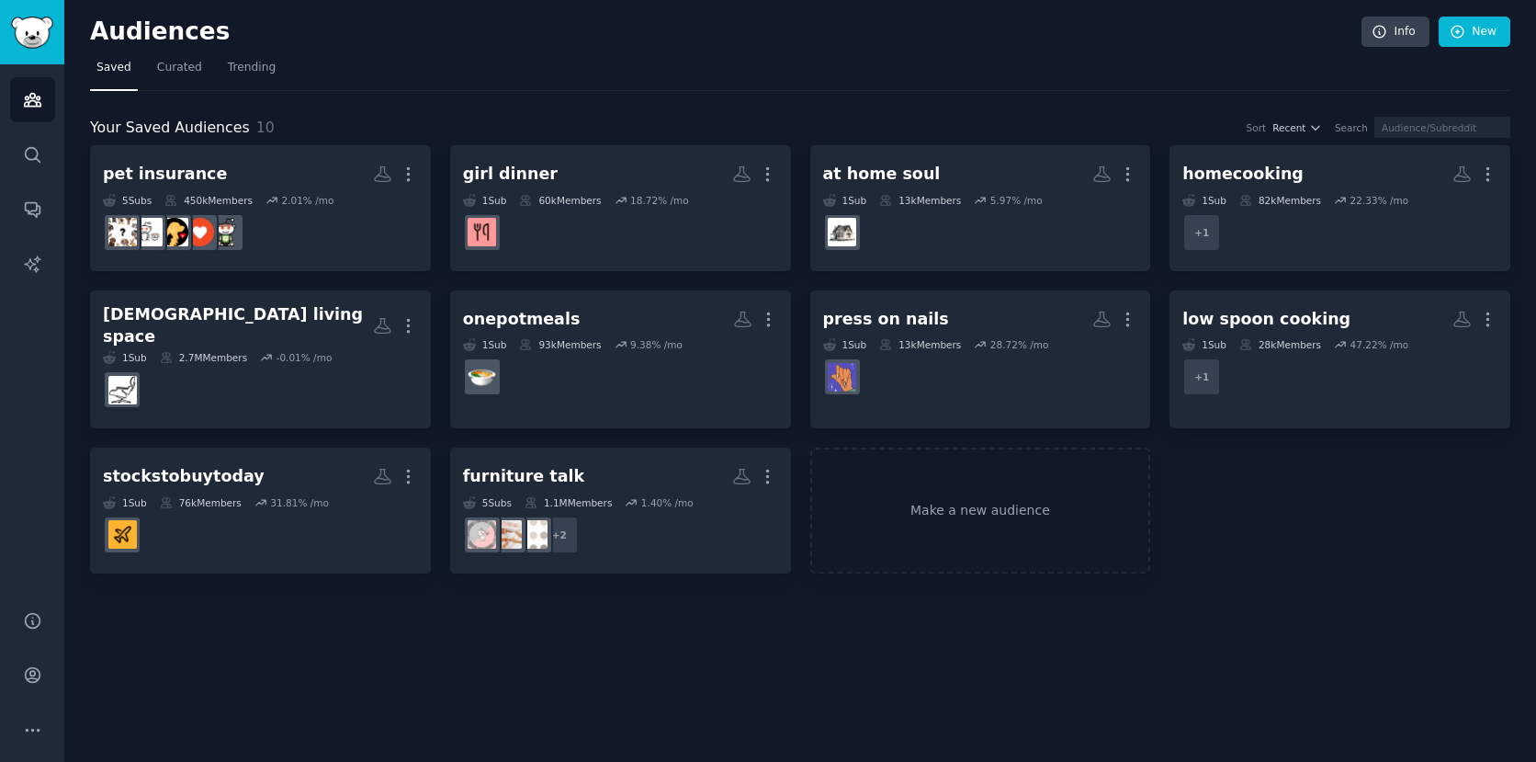  I want to click on div: 9.38 % /mo, so click(656, 345).